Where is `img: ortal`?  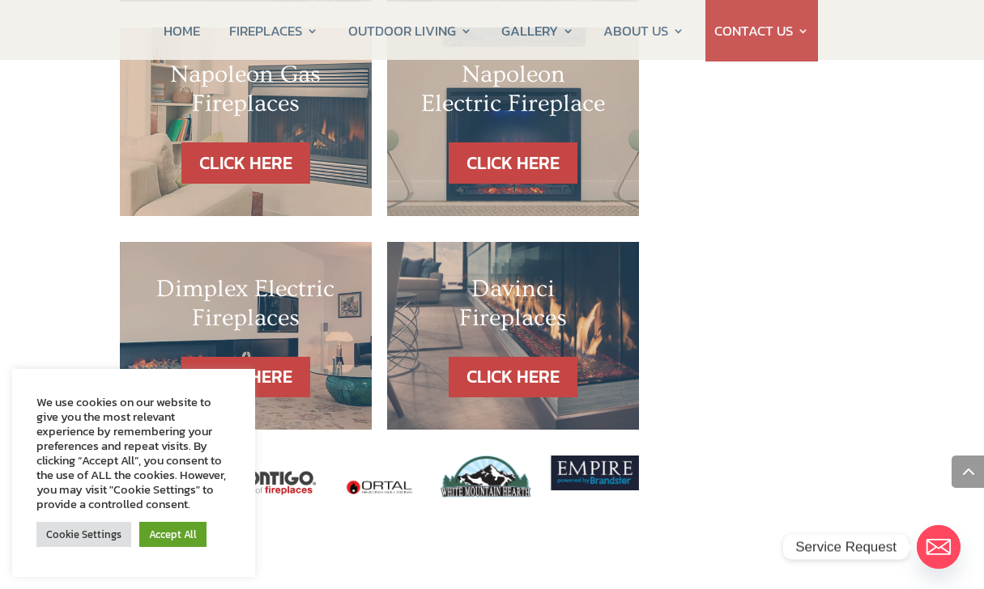
img: ortal is located at coordinates (379, 487).